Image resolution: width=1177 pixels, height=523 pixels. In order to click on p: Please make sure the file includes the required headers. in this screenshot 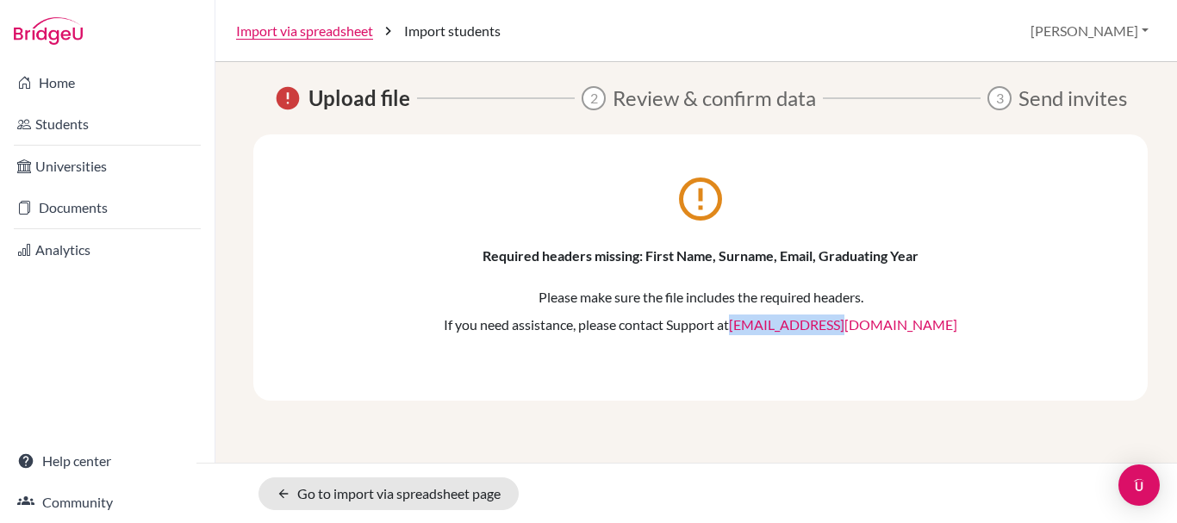, I will do `click(700, 297)`.